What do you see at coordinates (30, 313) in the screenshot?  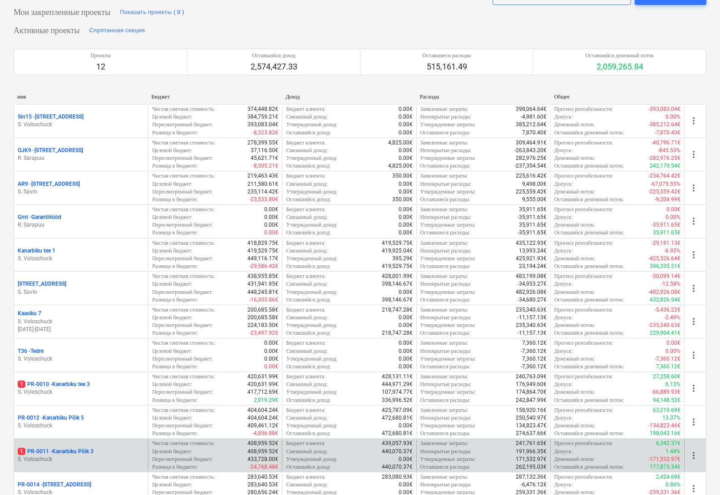 I see `p: Kaasiku 7` at bounding box center [30, 313].